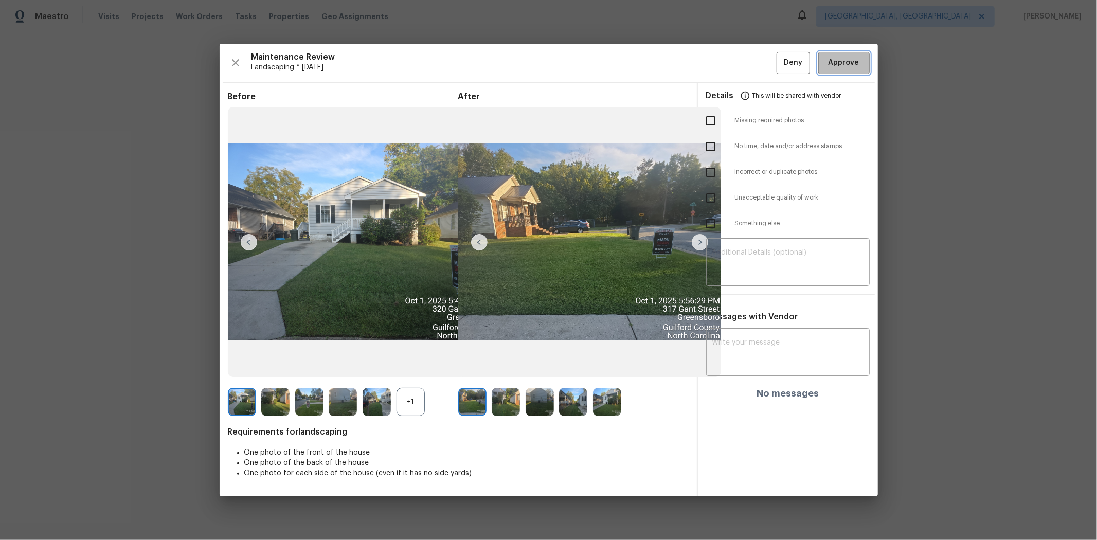  Describe the element at coordinates (793, 63) in the screenshot. I see `span: Deny` at that location.